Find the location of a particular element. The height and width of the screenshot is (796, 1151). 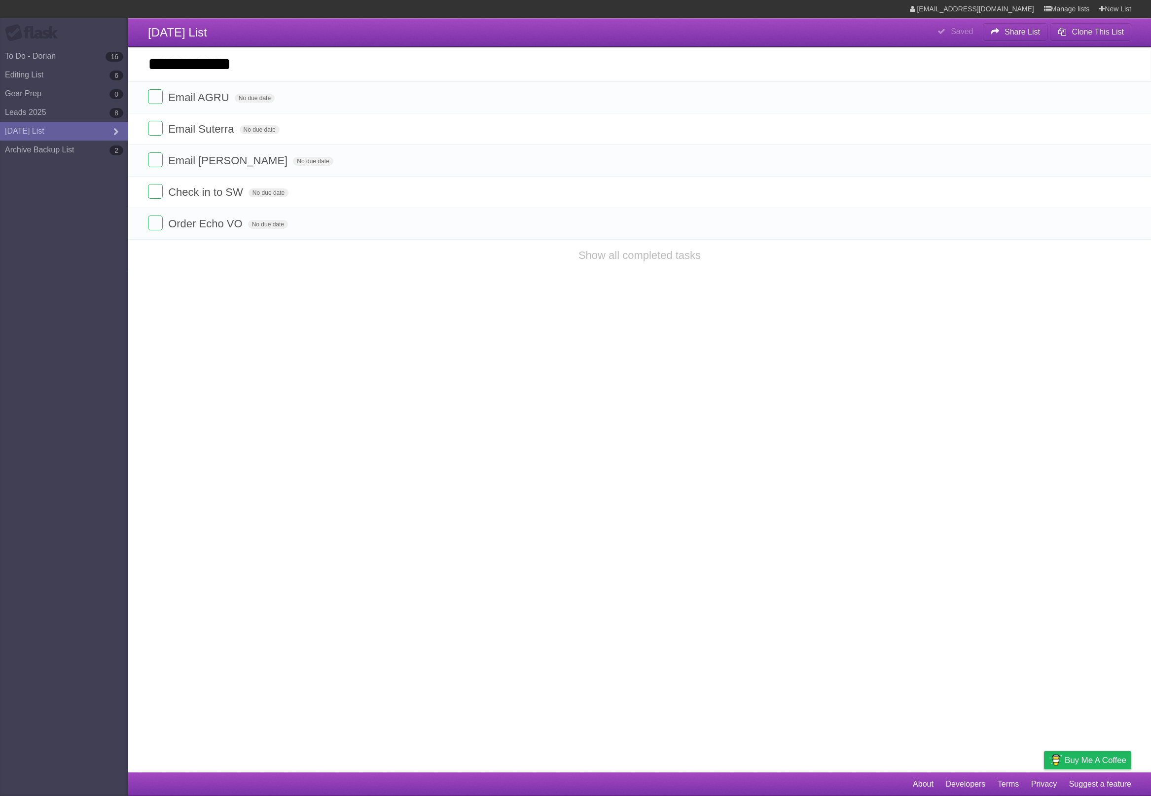

span: Order Echo VO is located at coordinates (206, 223).